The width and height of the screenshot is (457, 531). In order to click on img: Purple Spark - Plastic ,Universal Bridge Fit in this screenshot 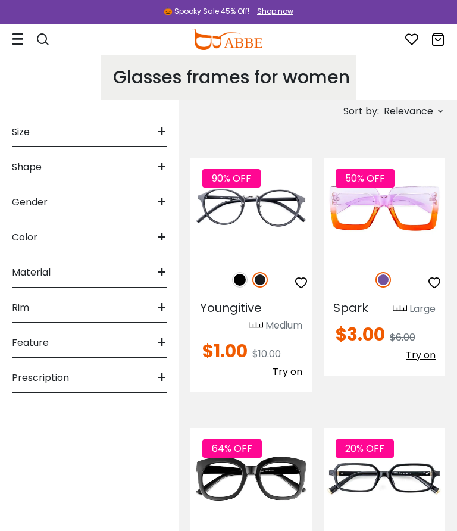, I will do `click(385, 208)`.